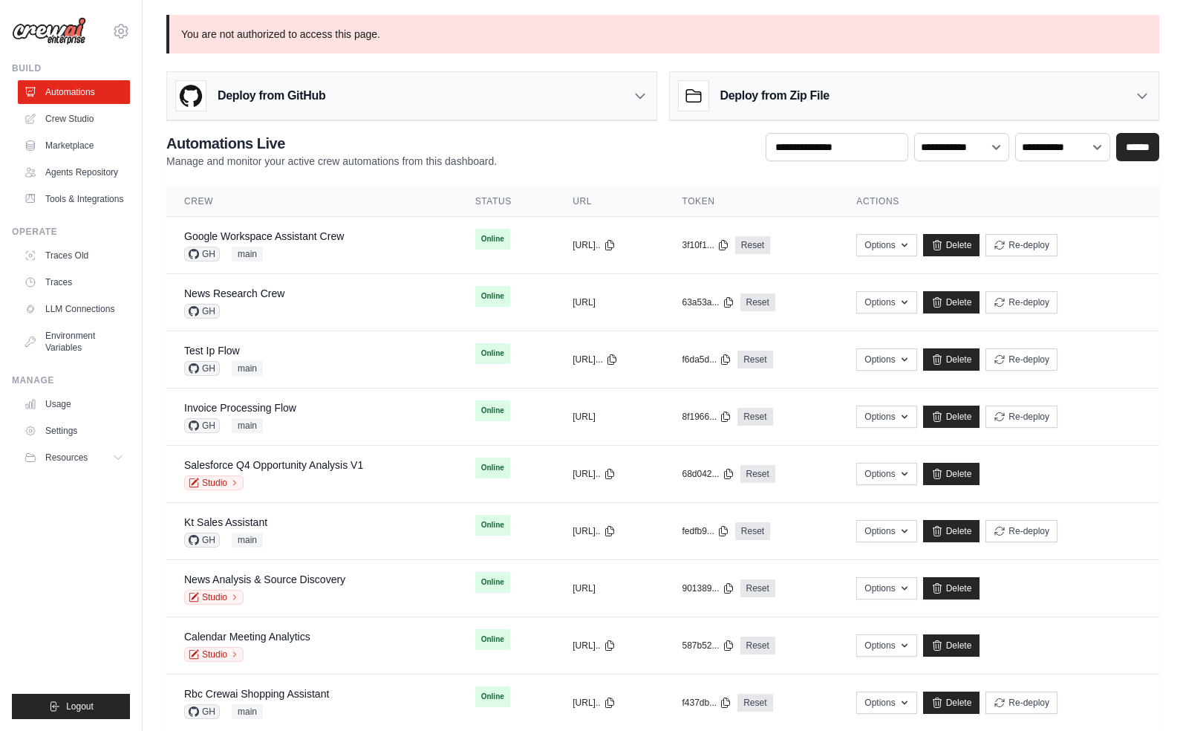  What do you see at coordinates (999, 201) in the screenshot?
I see `th: Actions` at bounding box center [999, 201].